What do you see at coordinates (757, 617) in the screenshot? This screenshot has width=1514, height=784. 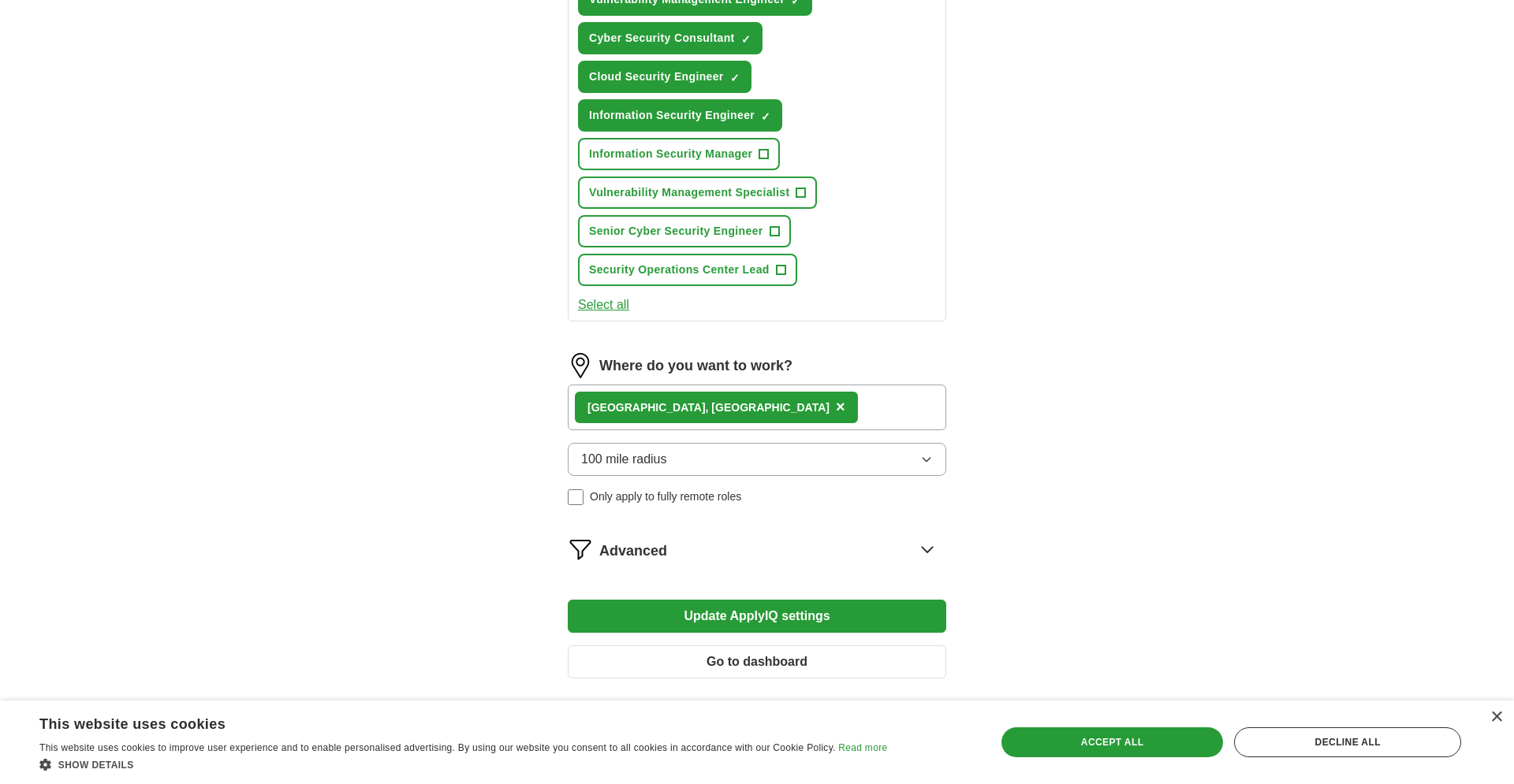 I see `button: Update ApplyIQ settings` at bounding box center [757, 617].